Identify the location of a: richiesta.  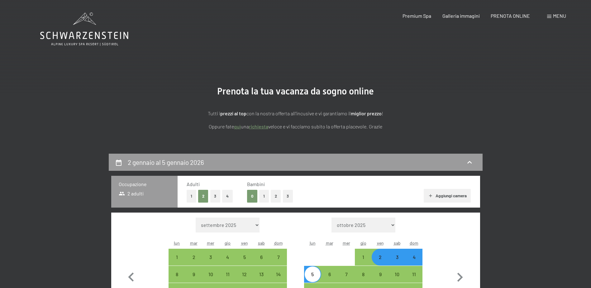
(258, 126).